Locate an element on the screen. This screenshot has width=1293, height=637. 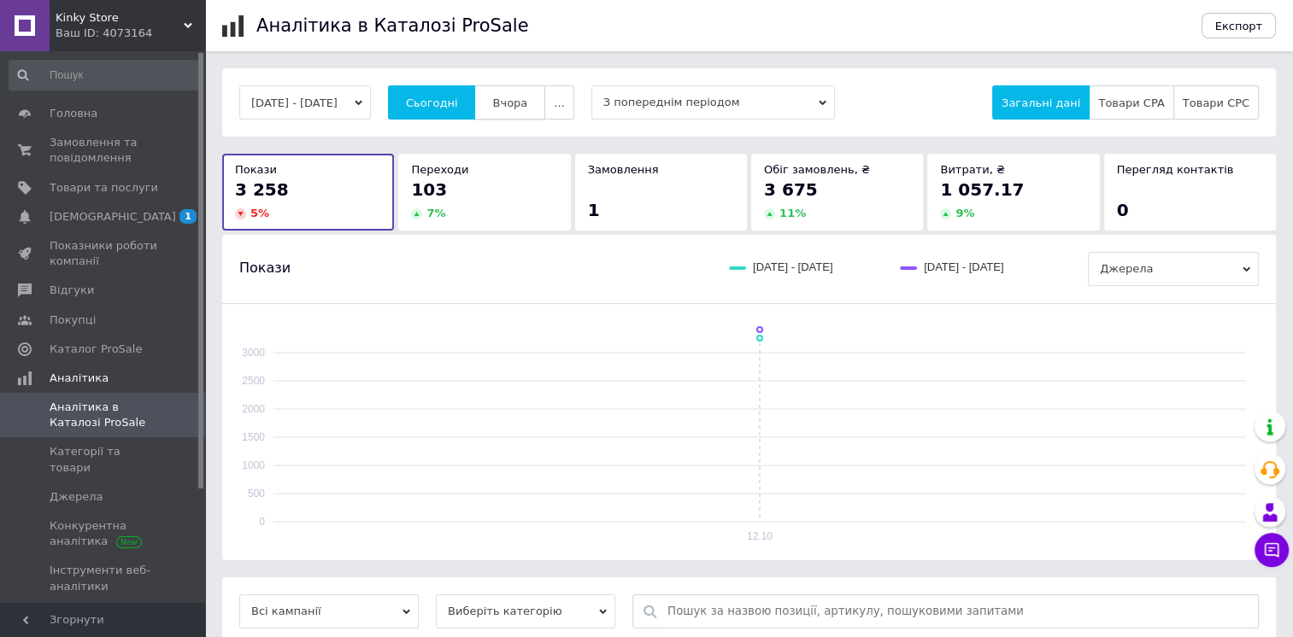
span: 3 258 is located at coordinates (261, 190).